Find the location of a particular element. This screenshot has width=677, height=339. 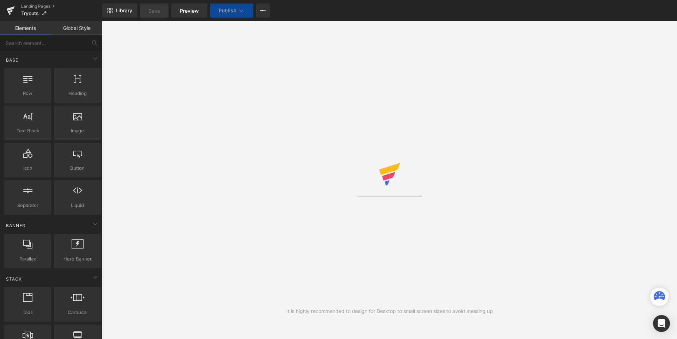

span: Stack is located at coordinates (14, 279).